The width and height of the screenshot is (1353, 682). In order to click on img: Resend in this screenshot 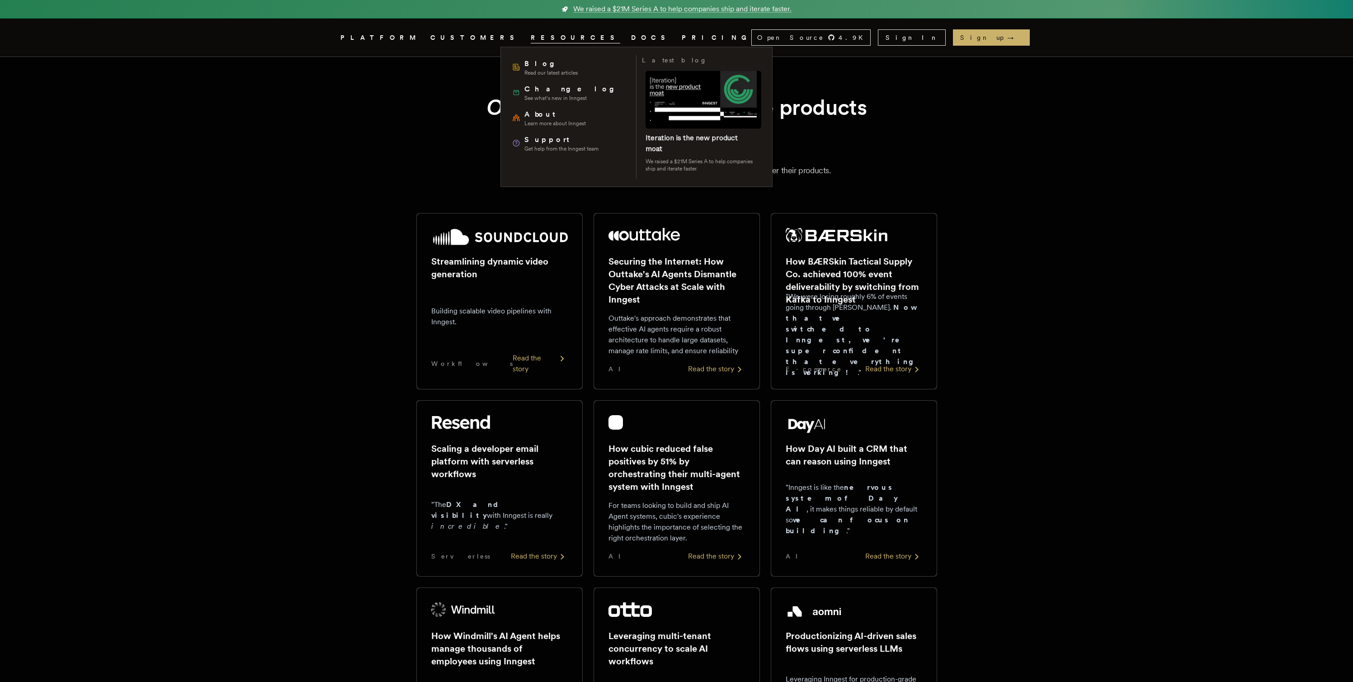, I will do `click(461, 422)`.